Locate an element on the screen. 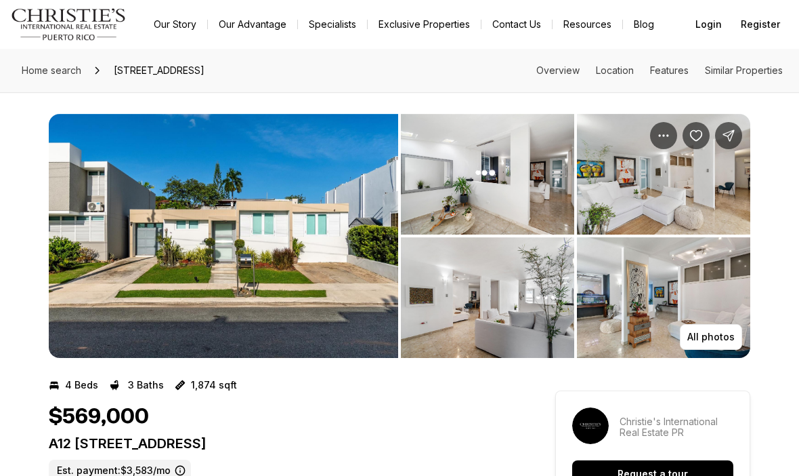 The image size is (799, 476). li: 1 of 6 is located at coordinates (224, 236).